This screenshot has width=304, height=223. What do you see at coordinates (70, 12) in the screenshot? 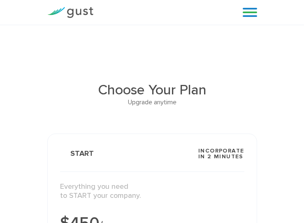
I see `img: Gust Logo` at bounding box center [70, 12].